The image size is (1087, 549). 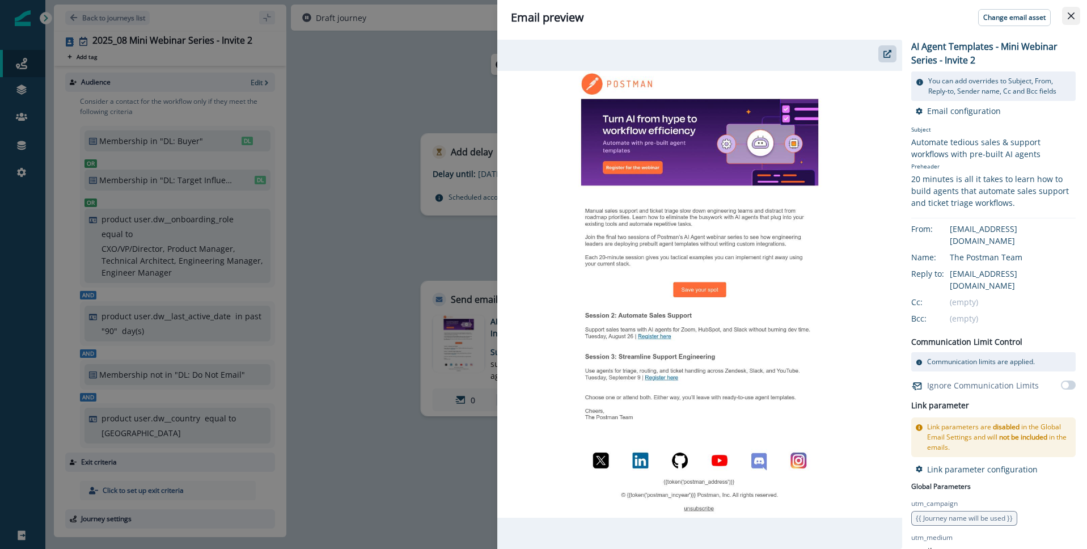 I want to click on span: disabled, so click(x=1006, y=426).